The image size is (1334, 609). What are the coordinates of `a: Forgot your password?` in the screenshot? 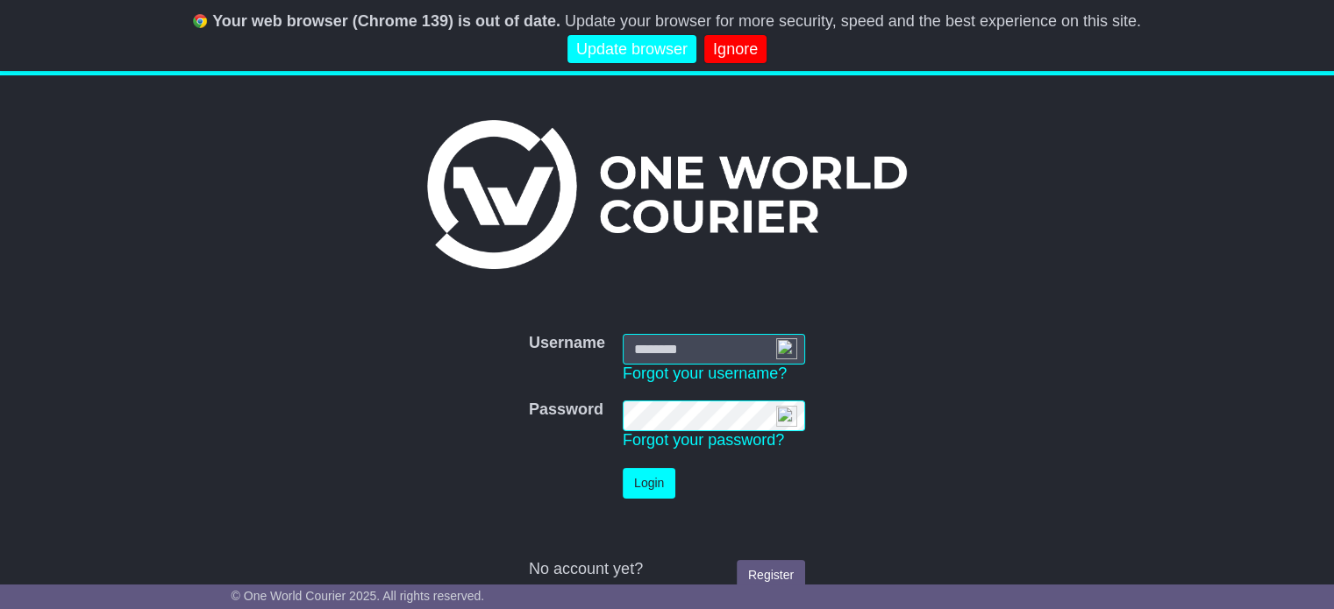 It's located at (703, 440).